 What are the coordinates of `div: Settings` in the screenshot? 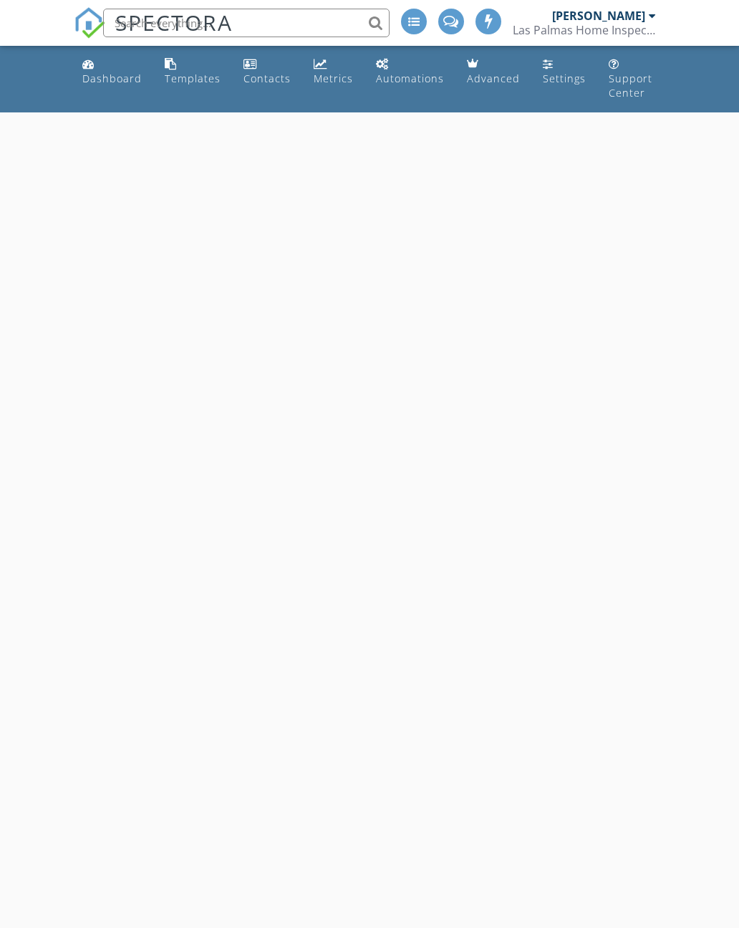 It's located at (564, 78).